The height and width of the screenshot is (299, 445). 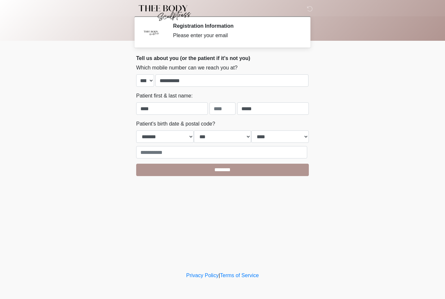 I want to click on img: Agent Avatar, so click(x=151, y=33).